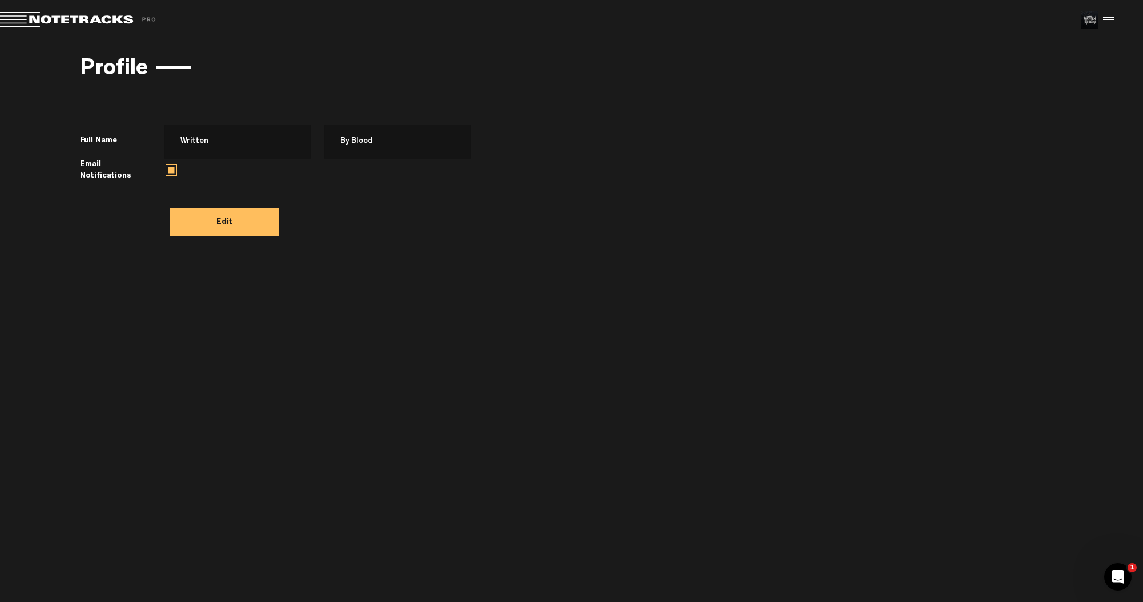 The height and width of the screenshot is (602, 1143). I want to click on h3: Profile, so click(114, 70).